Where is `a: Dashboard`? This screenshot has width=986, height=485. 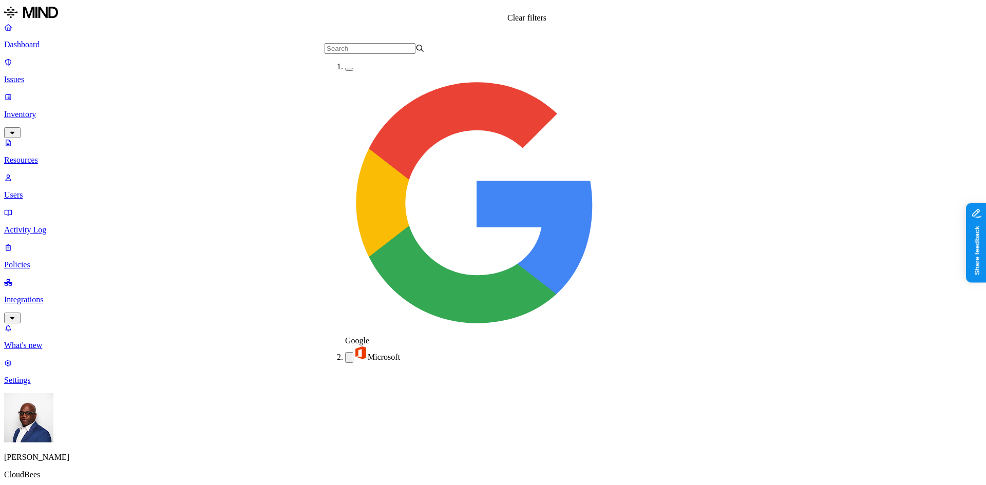
a: Dashboard is located at coordinates (493, 36).